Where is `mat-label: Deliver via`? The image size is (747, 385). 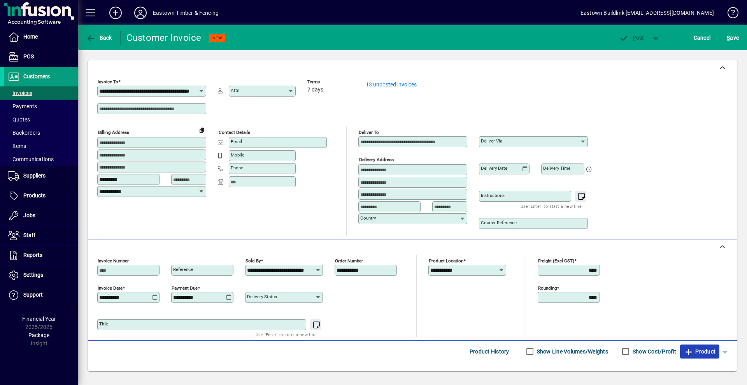 mat-label: Deliver via is located at coordinates (492, 141).